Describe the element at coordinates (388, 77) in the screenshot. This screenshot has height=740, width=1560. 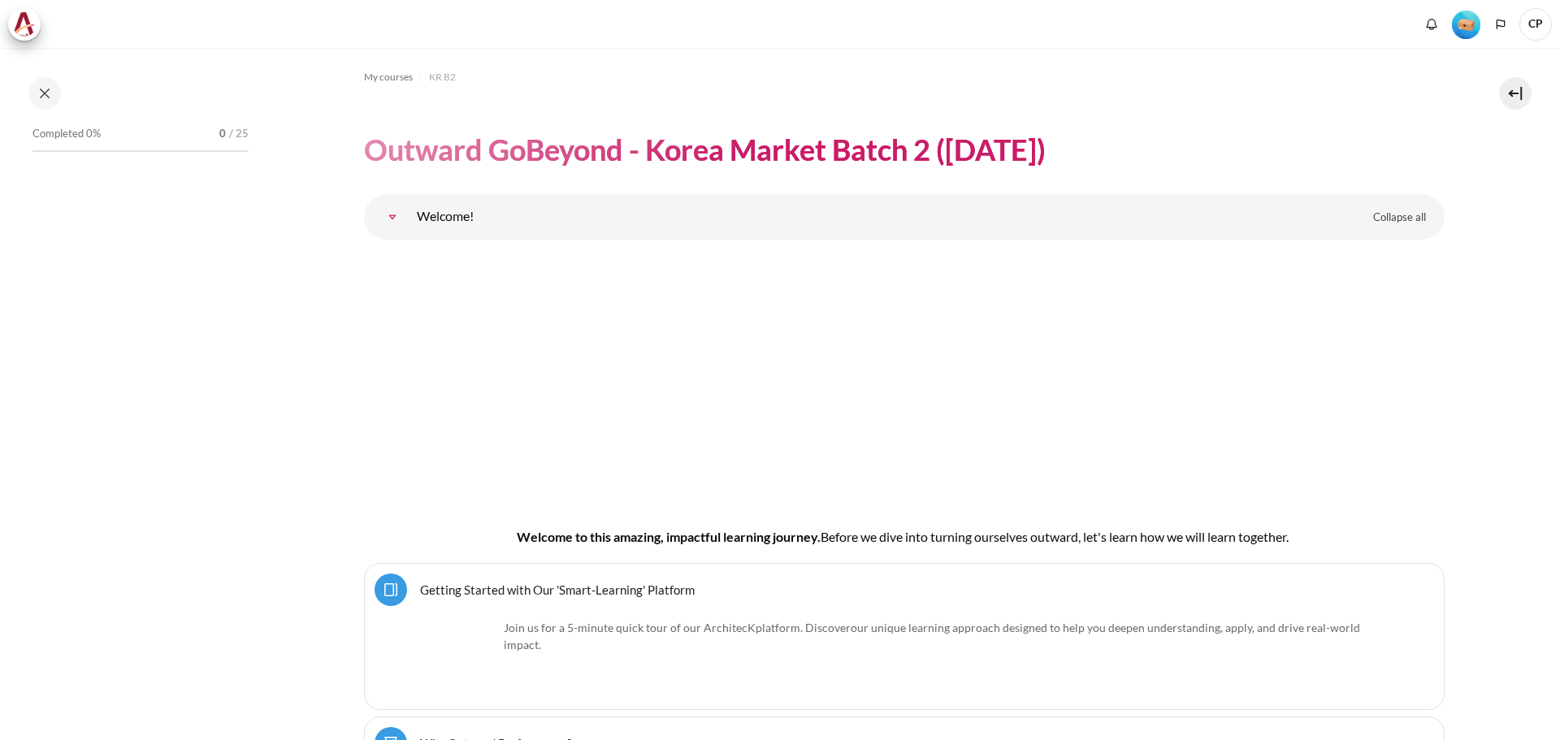
I see `a: My courses` at that location.